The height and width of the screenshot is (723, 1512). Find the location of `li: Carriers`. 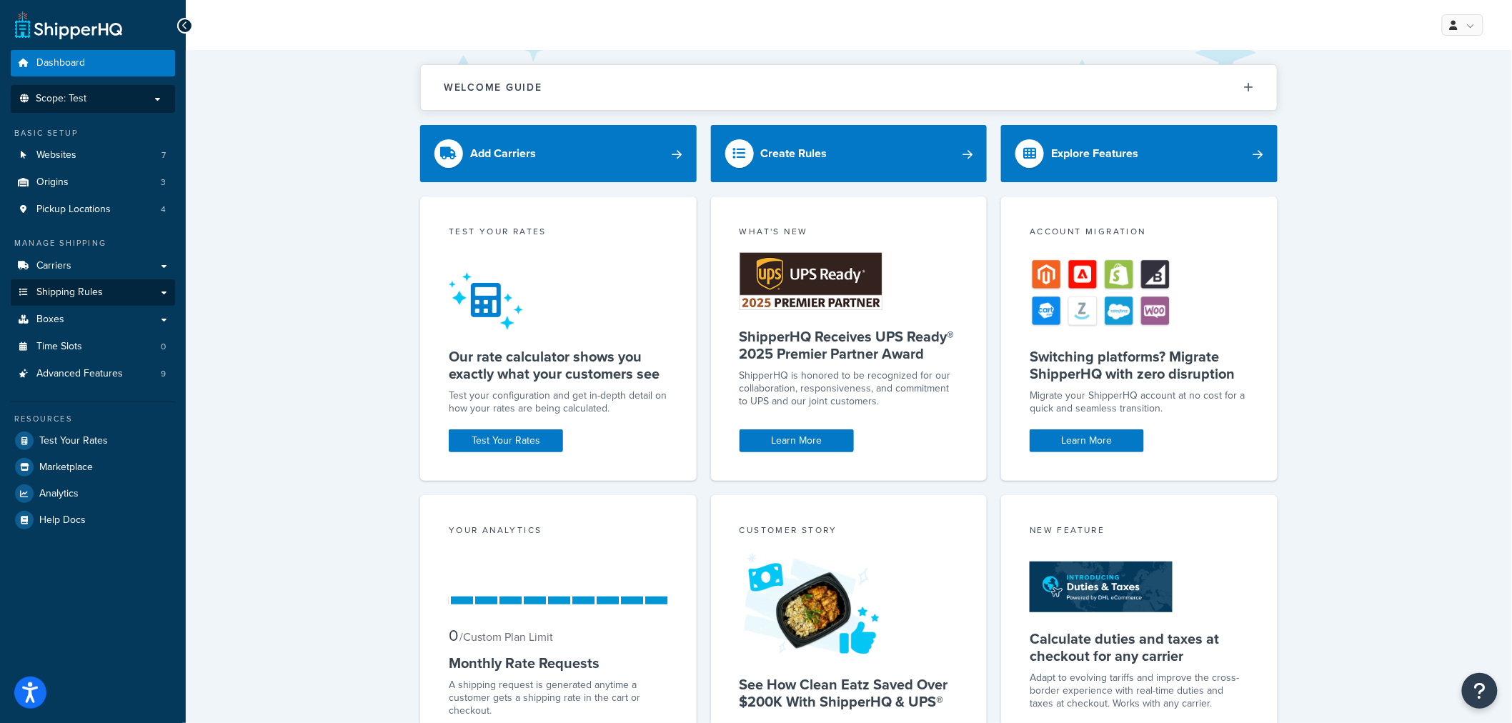

li: Carriers is located at coordinates (93, 266).